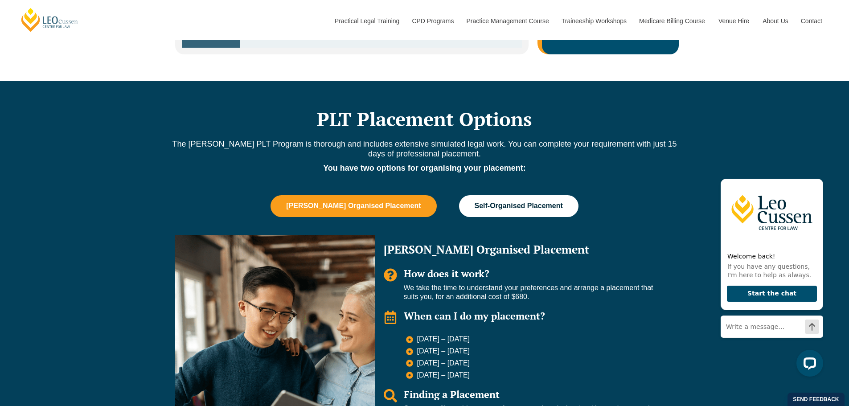 The height and width of the screenshot is (406, 849). I want to click on a: Contact, so click(812, 21).